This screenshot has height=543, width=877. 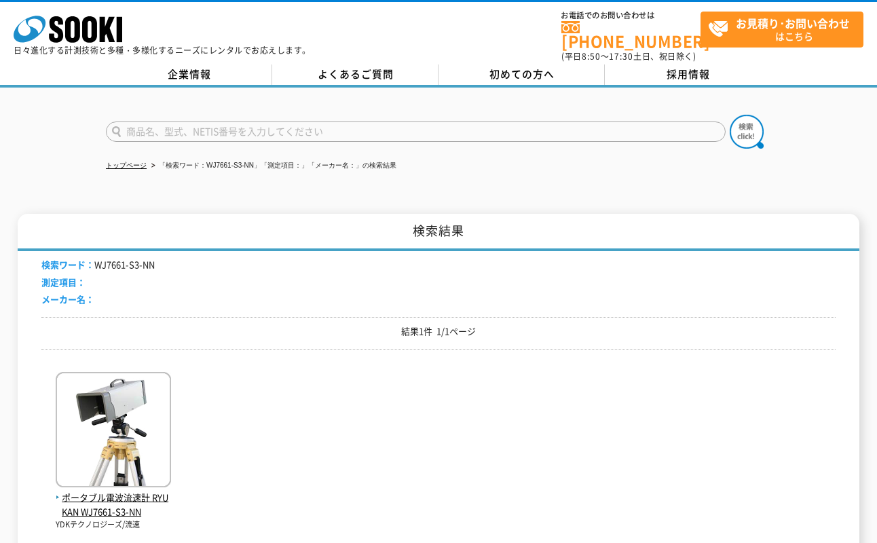 What do you see at coordinates (68, 264) in the screenshot?
I see `span: 検索ワード：` at bounding box center [68, 264].